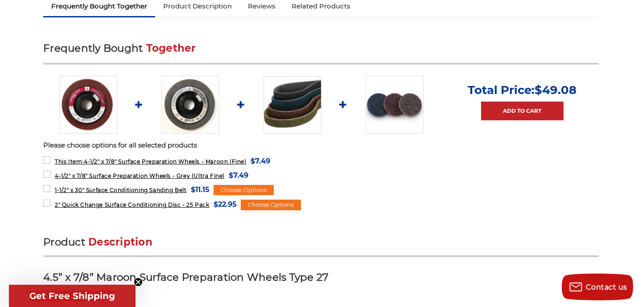  What do you see at coordinates (72, 296) in the screenshot?
I see `div: Get Free ShippingClose teaser` at bounding box center [72, 296].